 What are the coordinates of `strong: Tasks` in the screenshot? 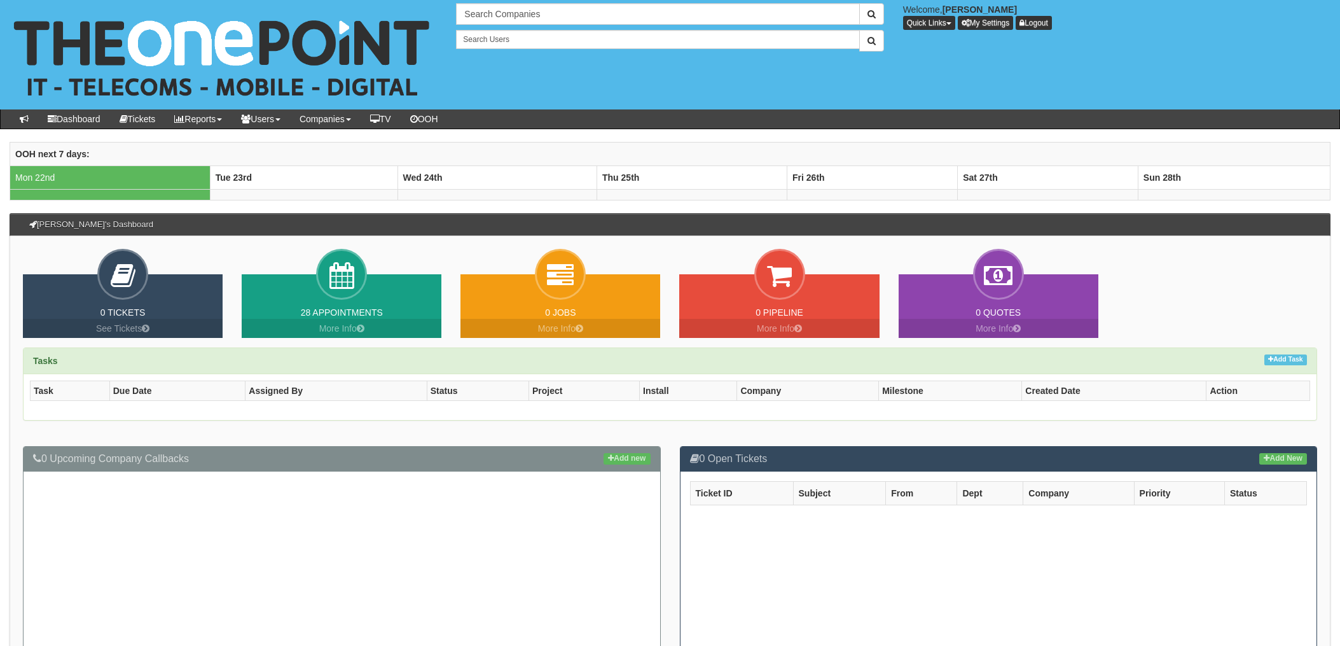 It's located at (45, 361).